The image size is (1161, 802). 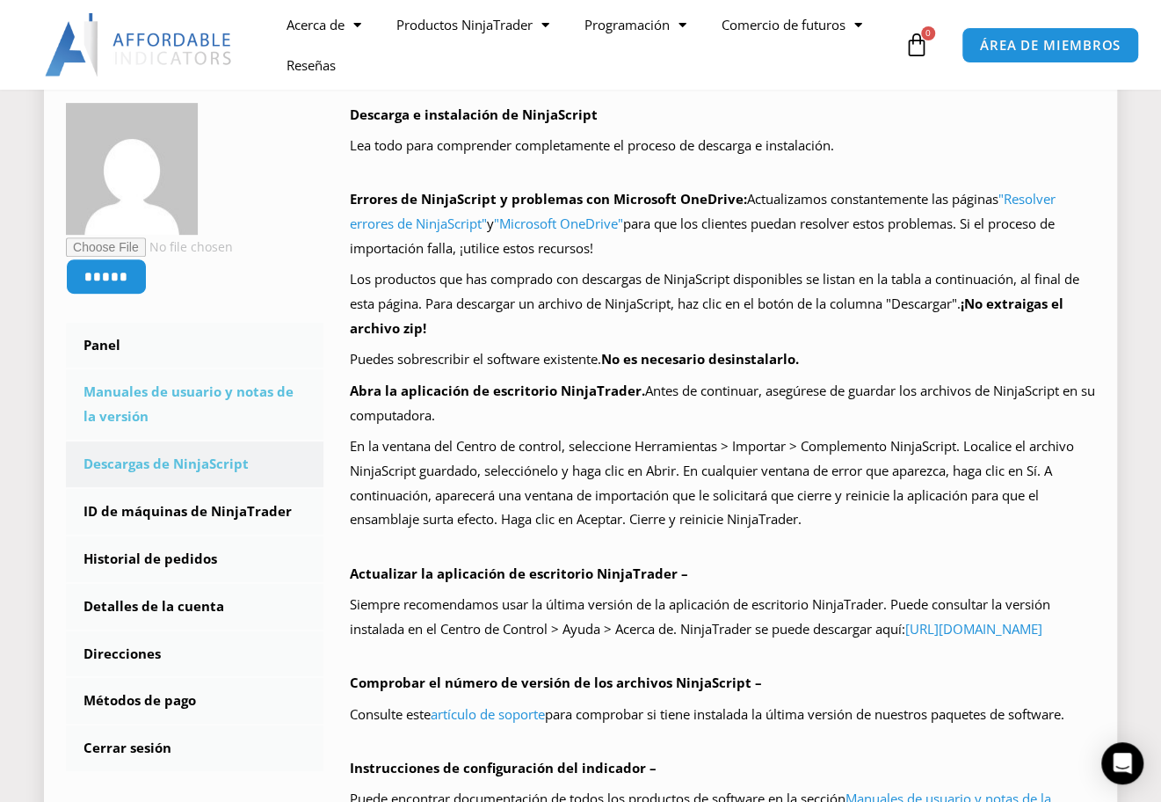 What do you see at coordinates (102, 345) in the screenshot?
I see `font: Panel` at bounding box center [102, 345].